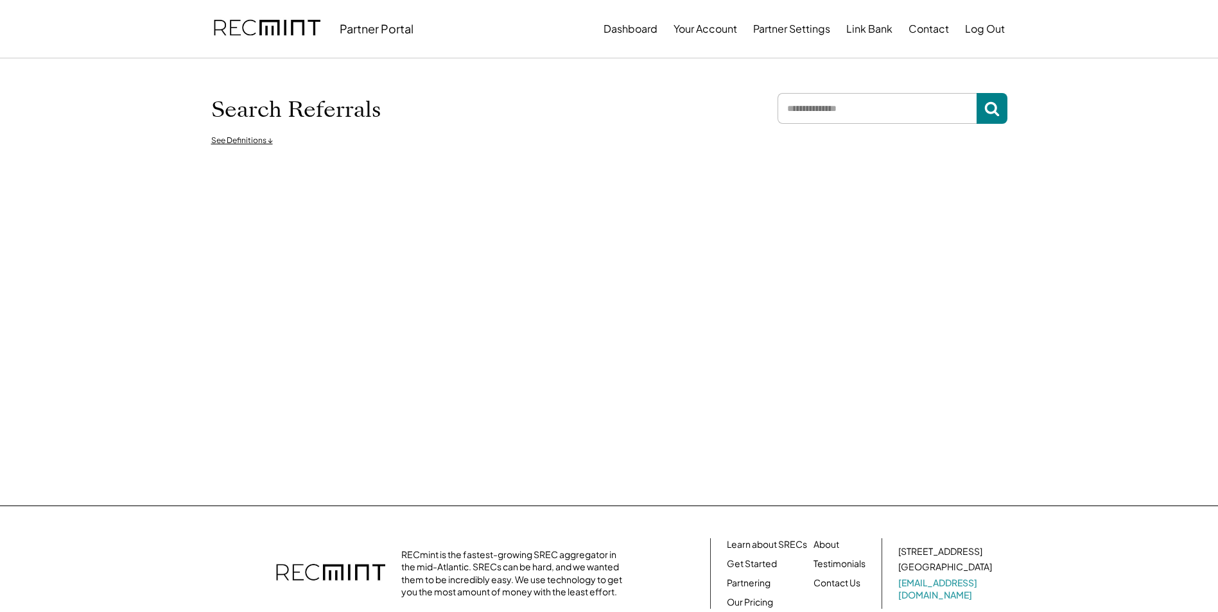 The image size is (1218, 612). What do you see at coordinates (705, 29) in the screenshot?
I see `button: Your Account` at bounding box center [705, 29].